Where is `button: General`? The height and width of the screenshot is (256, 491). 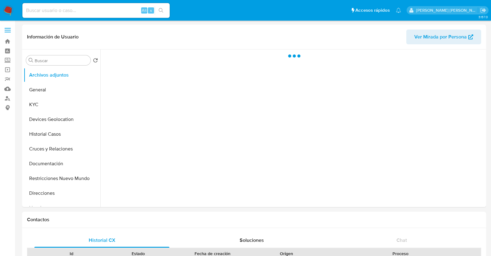
button: General is located at coordinates (62, 90).